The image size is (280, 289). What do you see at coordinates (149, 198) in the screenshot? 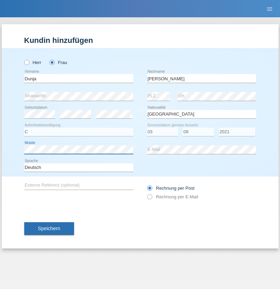
I see `input: Rechnung per E-Mail` at bounding box center [149, 198].